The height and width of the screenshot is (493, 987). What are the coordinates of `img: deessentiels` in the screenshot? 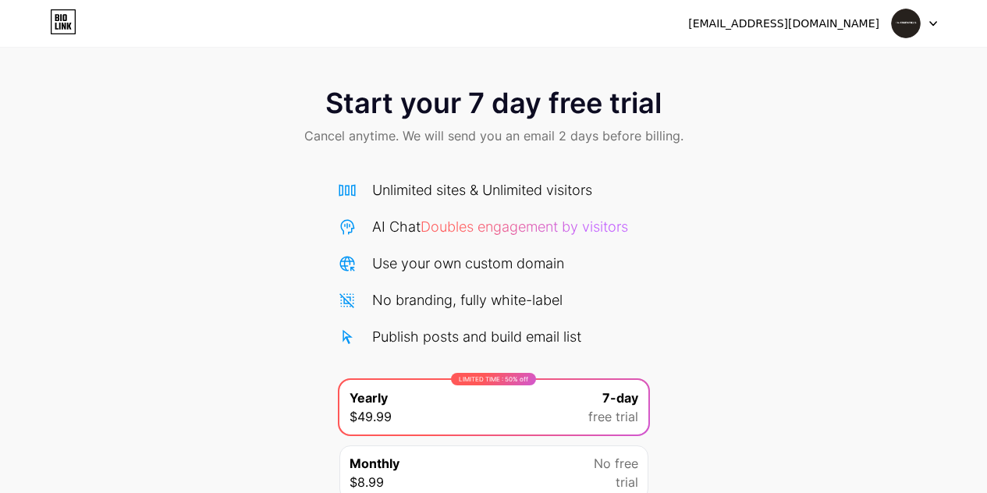 It's located at (906, 23).